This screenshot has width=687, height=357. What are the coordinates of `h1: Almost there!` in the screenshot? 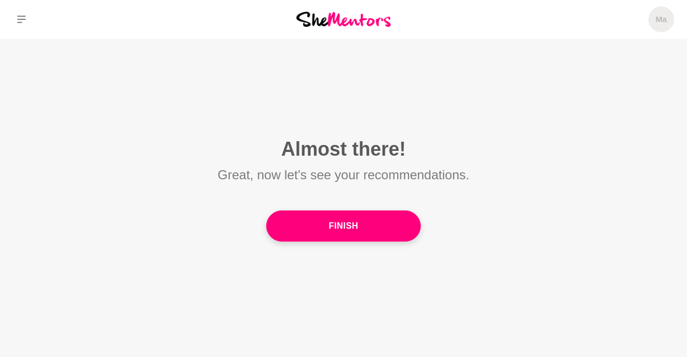 It's located at (344, 149).